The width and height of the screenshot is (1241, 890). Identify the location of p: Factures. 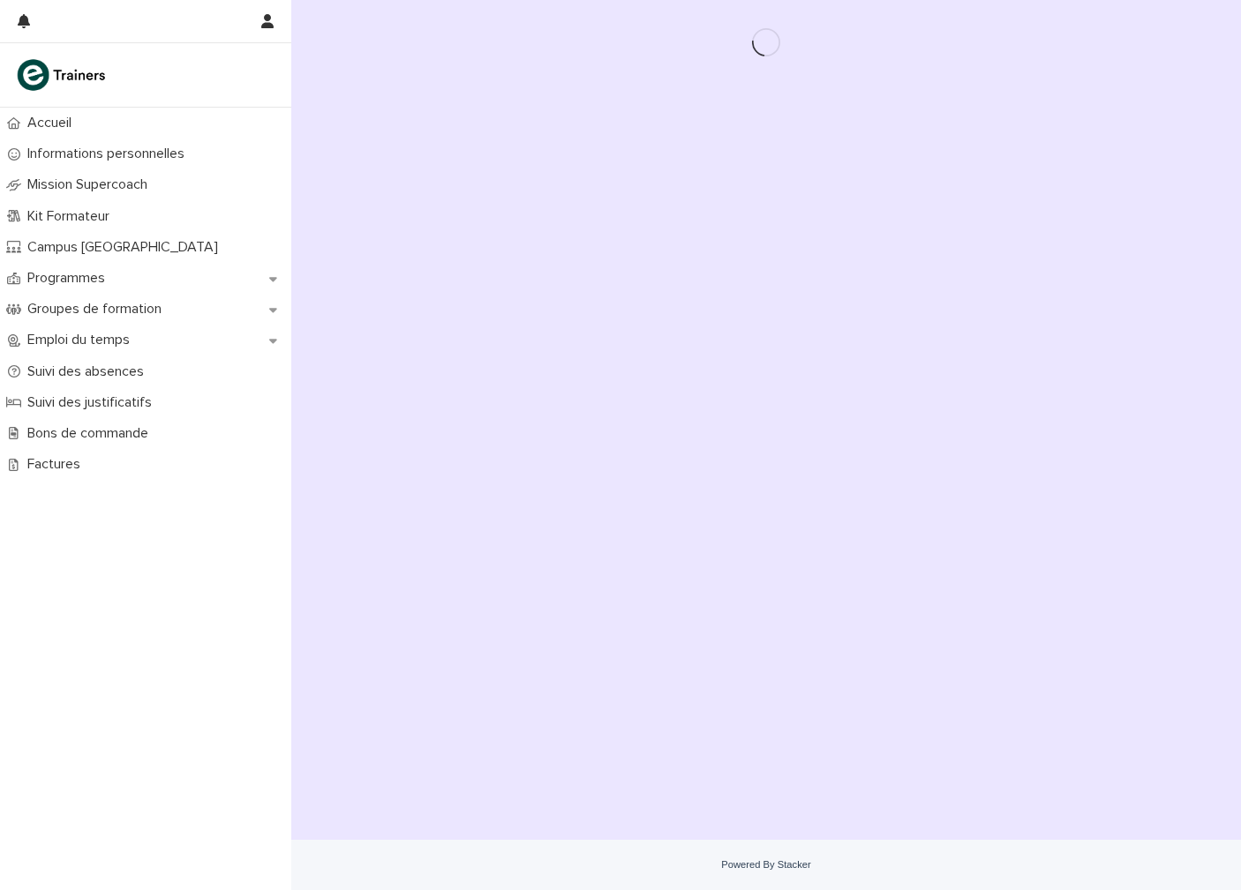
(57, 464).